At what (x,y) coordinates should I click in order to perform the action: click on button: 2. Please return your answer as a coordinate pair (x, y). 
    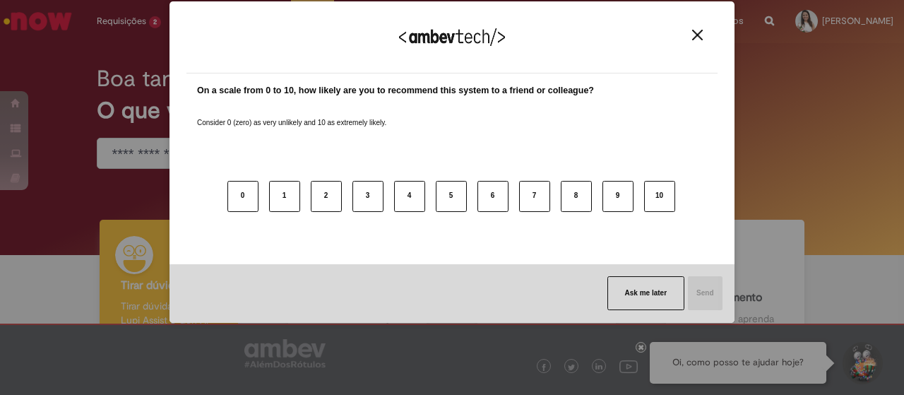
    Looking at the image, I should click on (326, 196).